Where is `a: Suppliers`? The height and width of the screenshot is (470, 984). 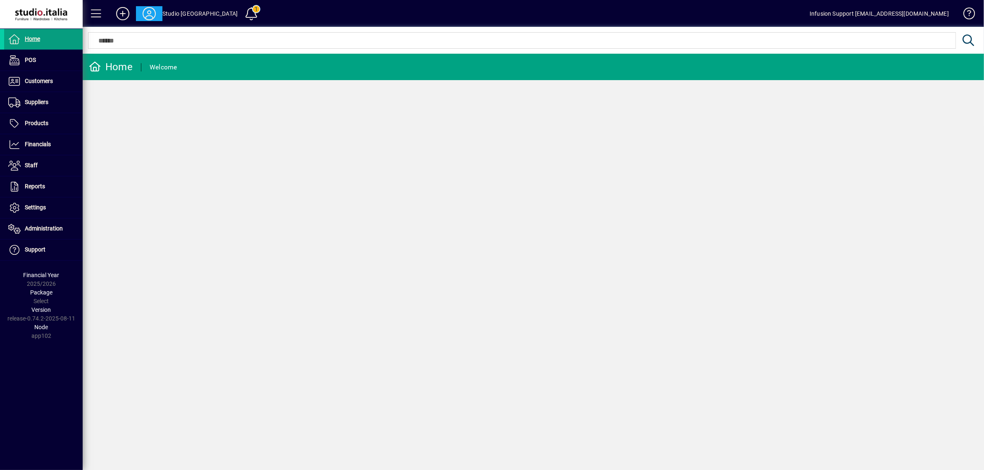 a: Suppliers is located at coordinates (43, 102).